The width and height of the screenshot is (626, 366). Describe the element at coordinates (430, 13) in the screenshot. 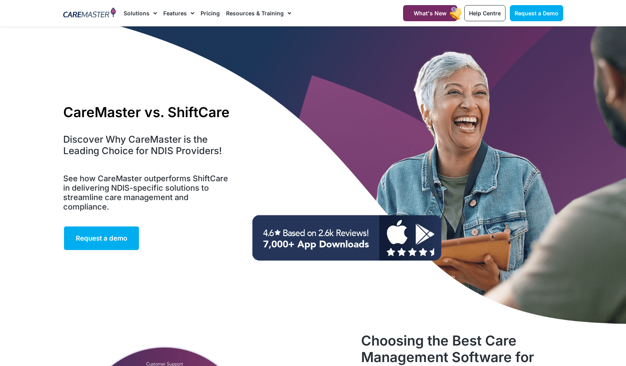

I see `a: What's New` at that location.